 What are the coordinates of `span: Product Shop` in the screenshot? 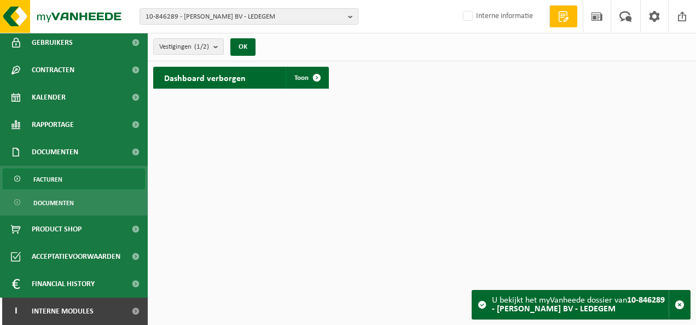 It's located at (56, 229).